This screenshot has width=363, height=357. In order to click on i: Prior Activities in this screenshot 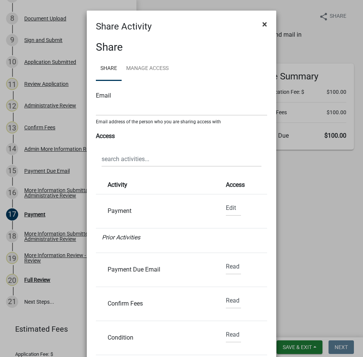, I will do `click(121, 237)`.